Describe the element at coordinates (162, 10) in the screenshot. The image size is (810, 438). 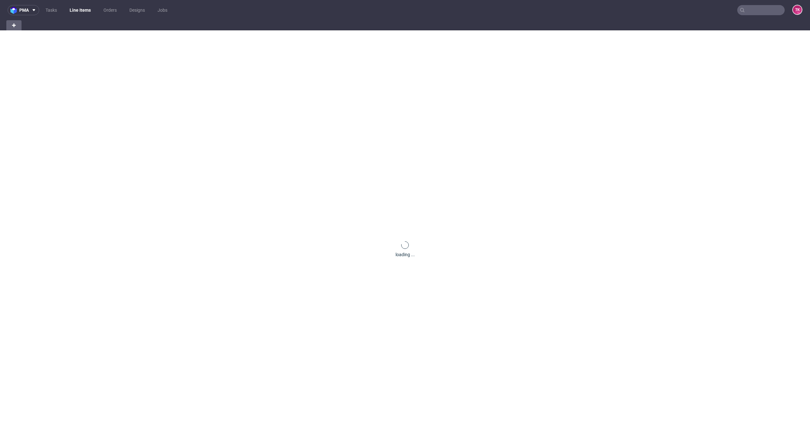
I see `a: Jobs` at that location.